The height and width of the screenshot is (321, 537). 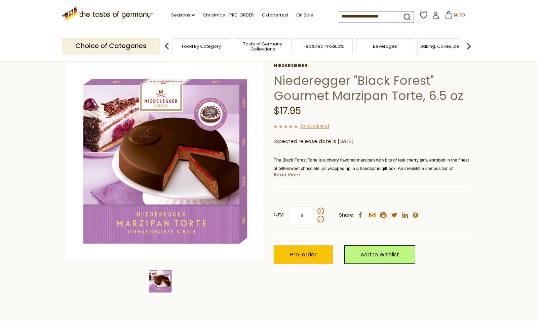 I want to click on span: Featured Products, so click(x=324, y=46).